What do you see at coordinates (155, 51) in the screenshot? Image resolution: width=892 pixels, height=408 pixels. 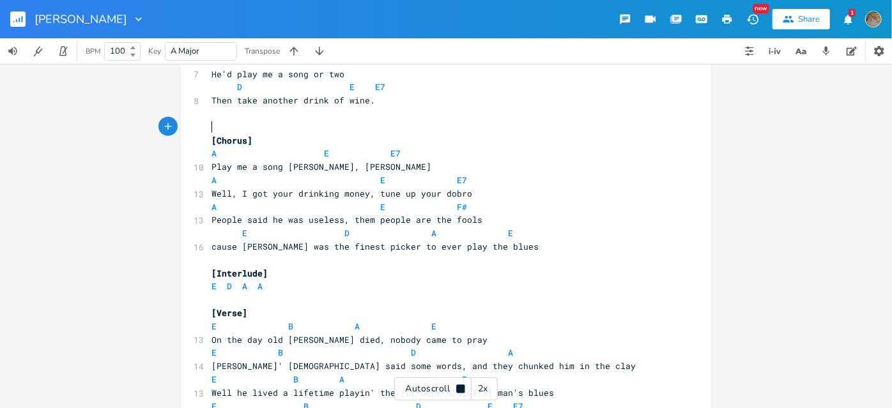 I see `div: Key` at bounding box center [155, 51].